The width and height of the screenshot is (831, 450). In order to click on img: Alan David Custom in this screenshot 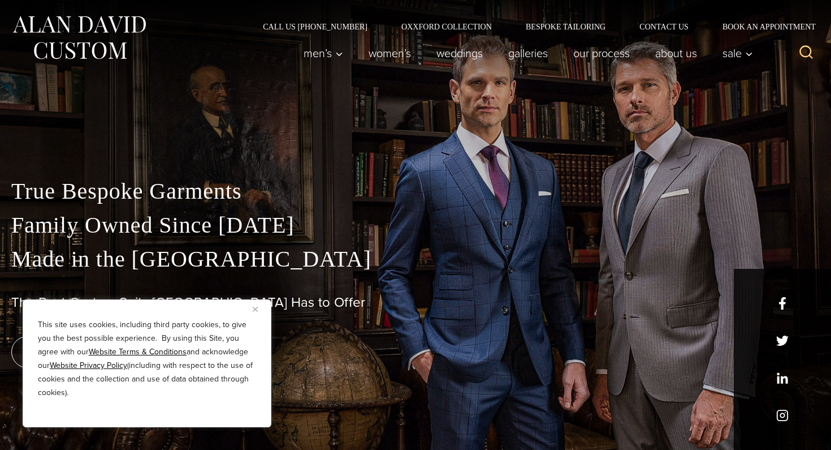, I will do `click(79, 37)`.